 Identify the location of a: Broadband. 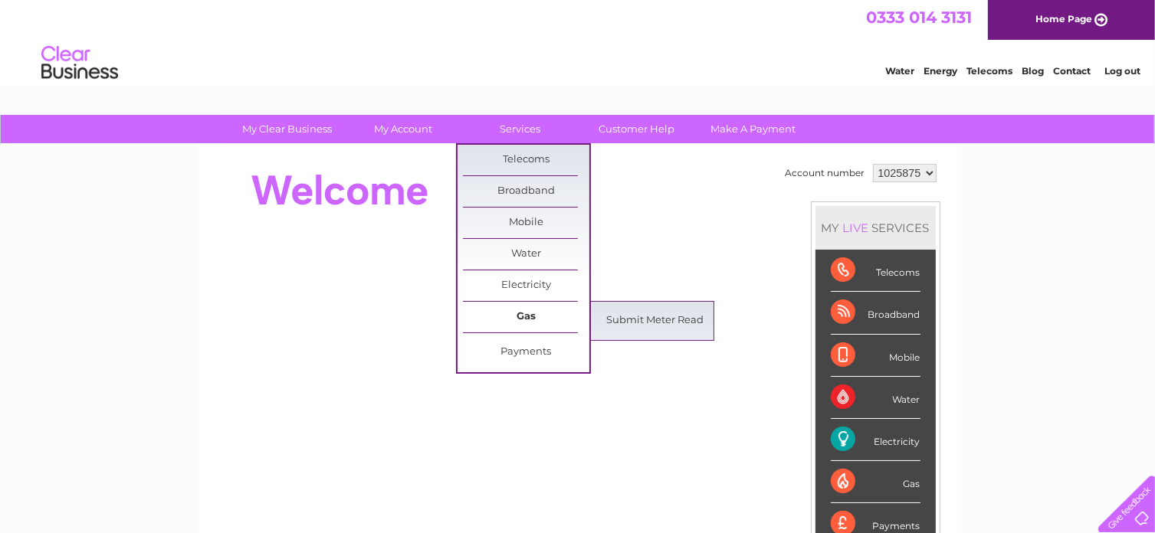
(526, 192).